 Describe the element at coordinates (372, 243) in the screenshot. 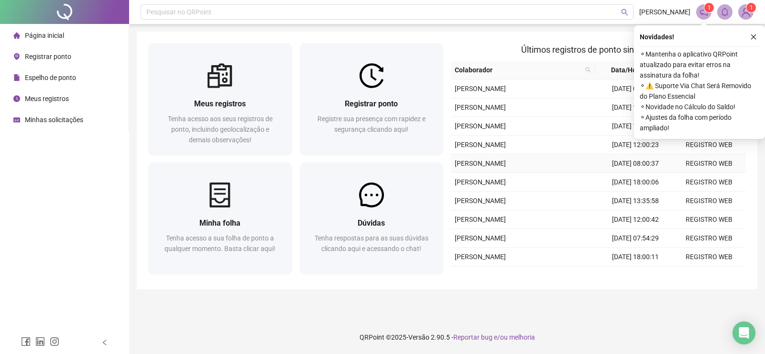

I see `span: Tenha respostas para as suas dúvidas clicando aqui e acessando o chat!` at that location.